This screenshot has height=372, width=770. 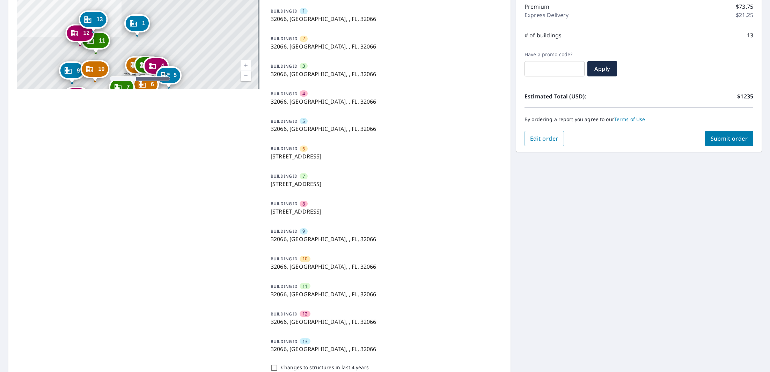 What do you see at coordinates (303, 66) in the screenshot?
I see `span: 3` at bounding box center [303, 66].